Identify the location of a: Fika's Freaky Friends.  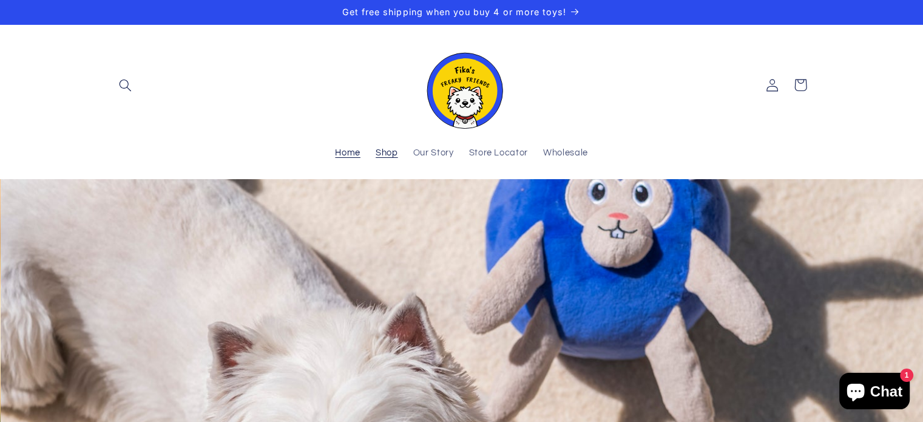
(462, 85).